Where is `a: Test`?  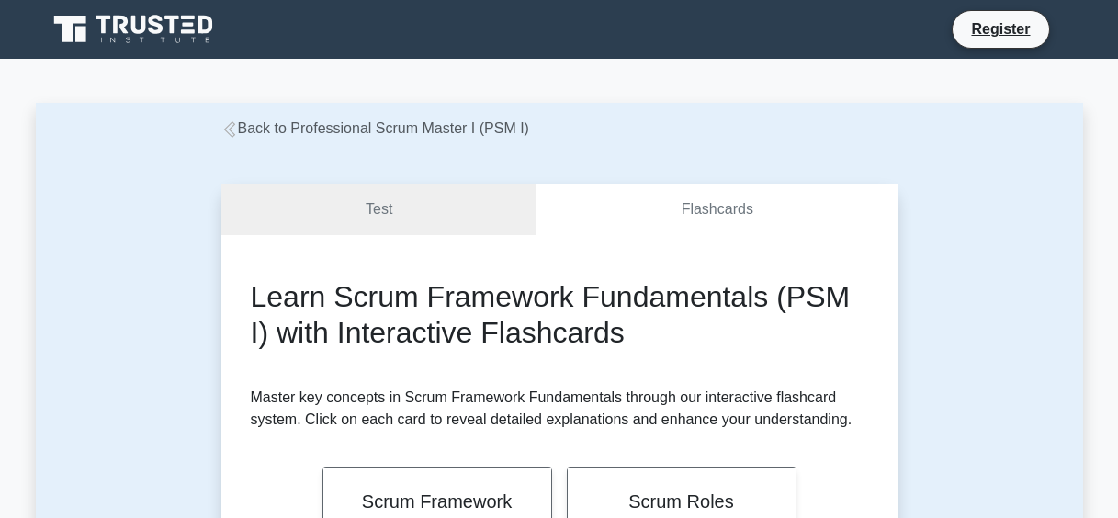
a: Test is located at coordinates (379, 209).